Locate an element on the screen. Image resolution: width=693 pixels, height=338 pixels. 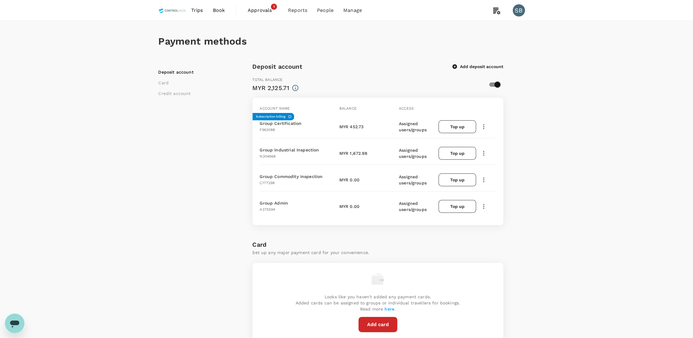
span: Reports is located at coordinates (297, 10).